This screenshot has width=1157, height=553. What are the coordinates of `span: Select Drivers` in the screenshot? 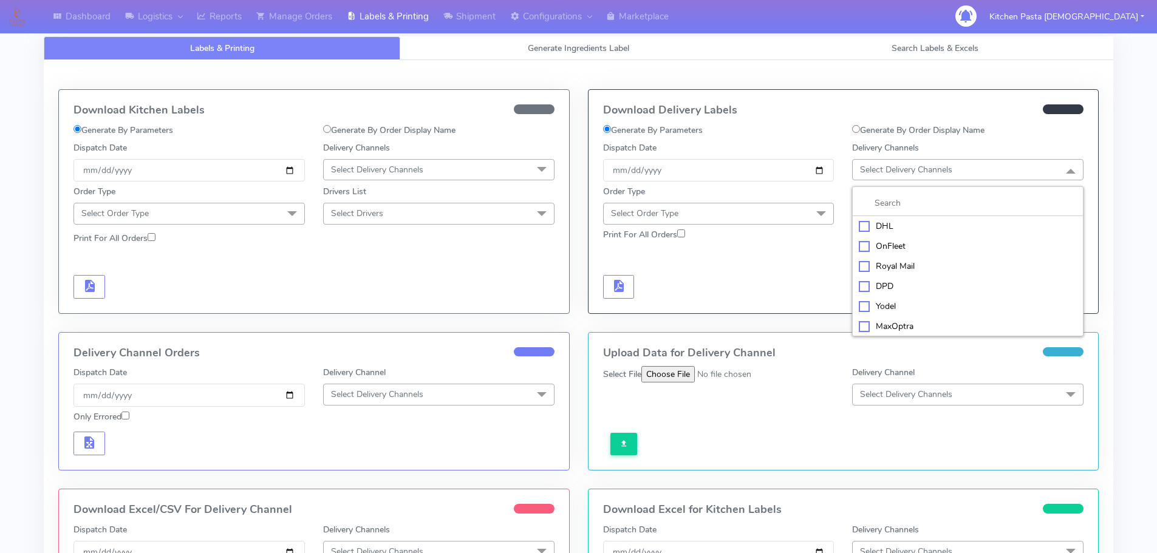 It's located at (357, 213).